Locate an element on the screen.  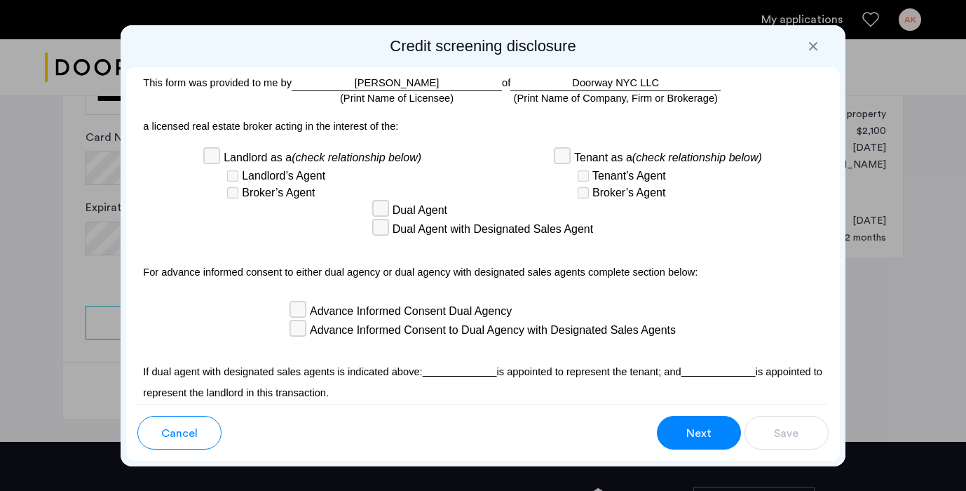
span: Advance Informed Consent to Dual Agency with Designated Sales Agents is located at coordinates (493, 330).